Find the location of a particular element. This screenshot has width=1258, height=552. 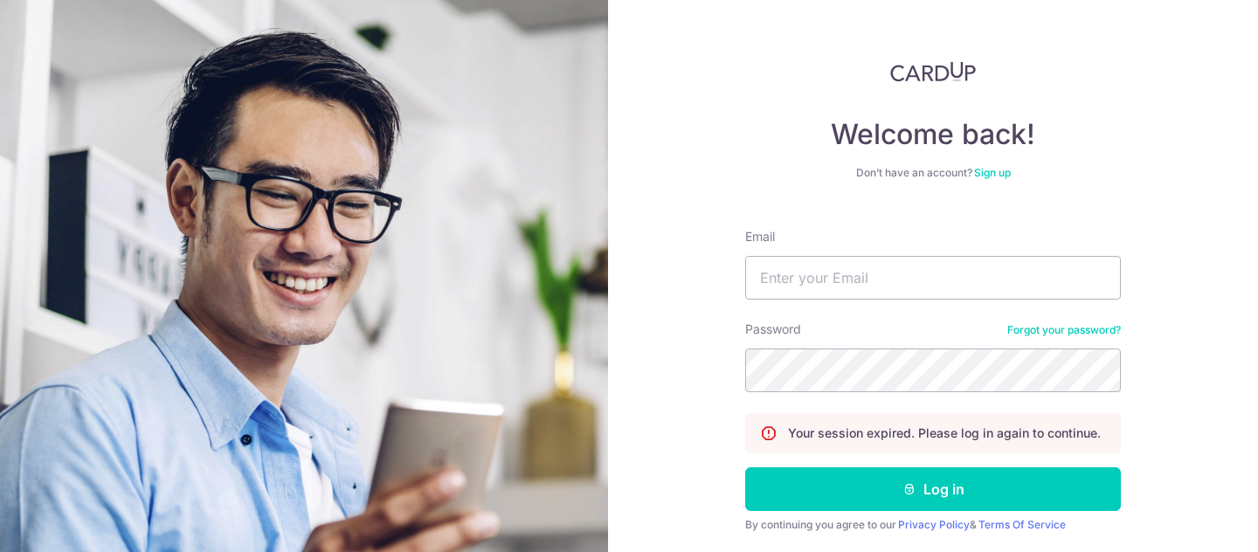

img: CardUp Logo is located at coordinates (933, 72).